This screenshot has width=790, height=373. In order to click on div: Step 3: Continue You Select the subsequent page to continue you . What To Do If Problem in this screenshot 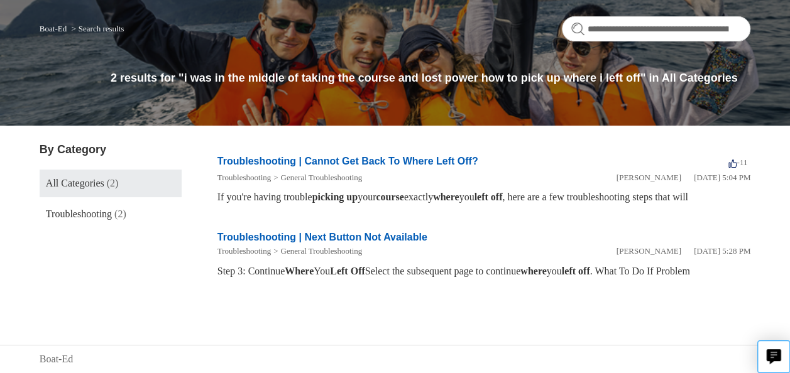, I will do `click(484, 272)`.